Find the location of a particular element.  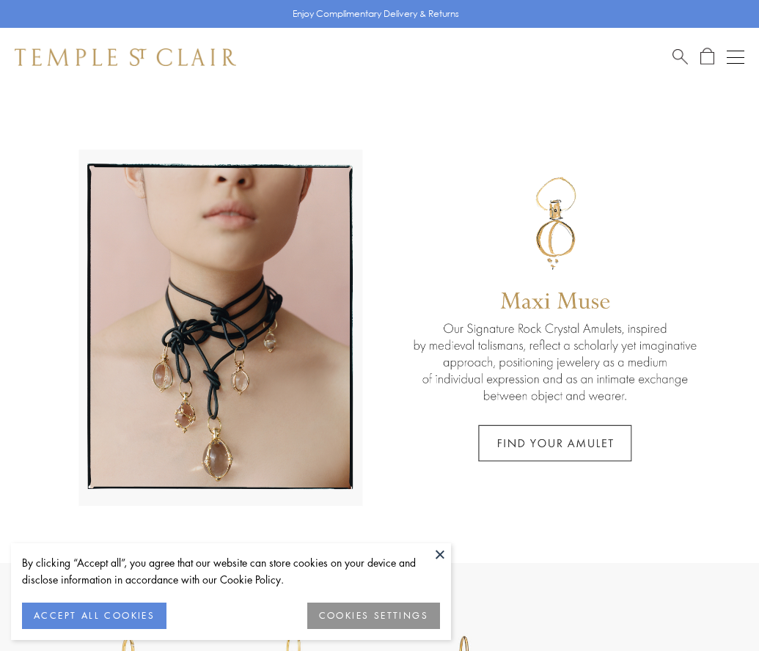

button: Open navigation is located at coordinates (735, 57).